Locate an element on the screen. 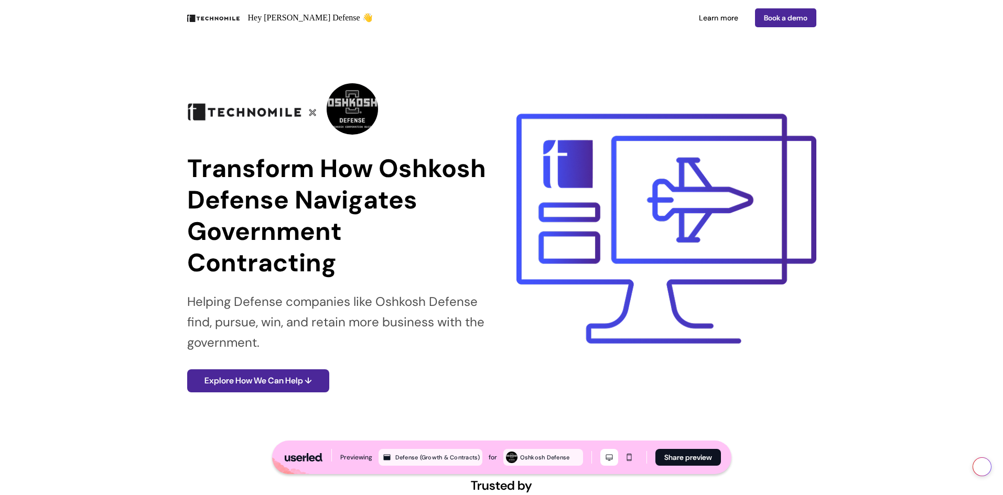  a: Learn more is located at coordinates (718, 18).